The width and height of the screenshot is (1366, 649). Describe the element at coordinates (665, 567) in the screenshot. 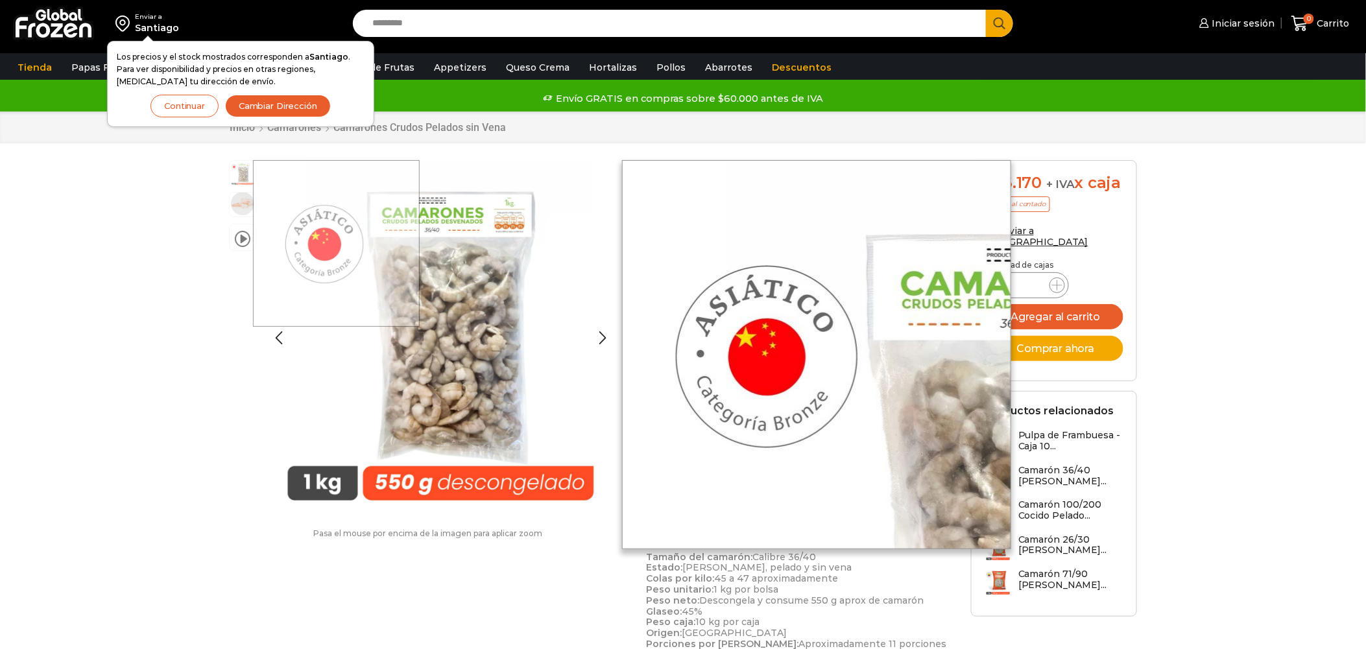

I see `strong: Estado:` at that location.